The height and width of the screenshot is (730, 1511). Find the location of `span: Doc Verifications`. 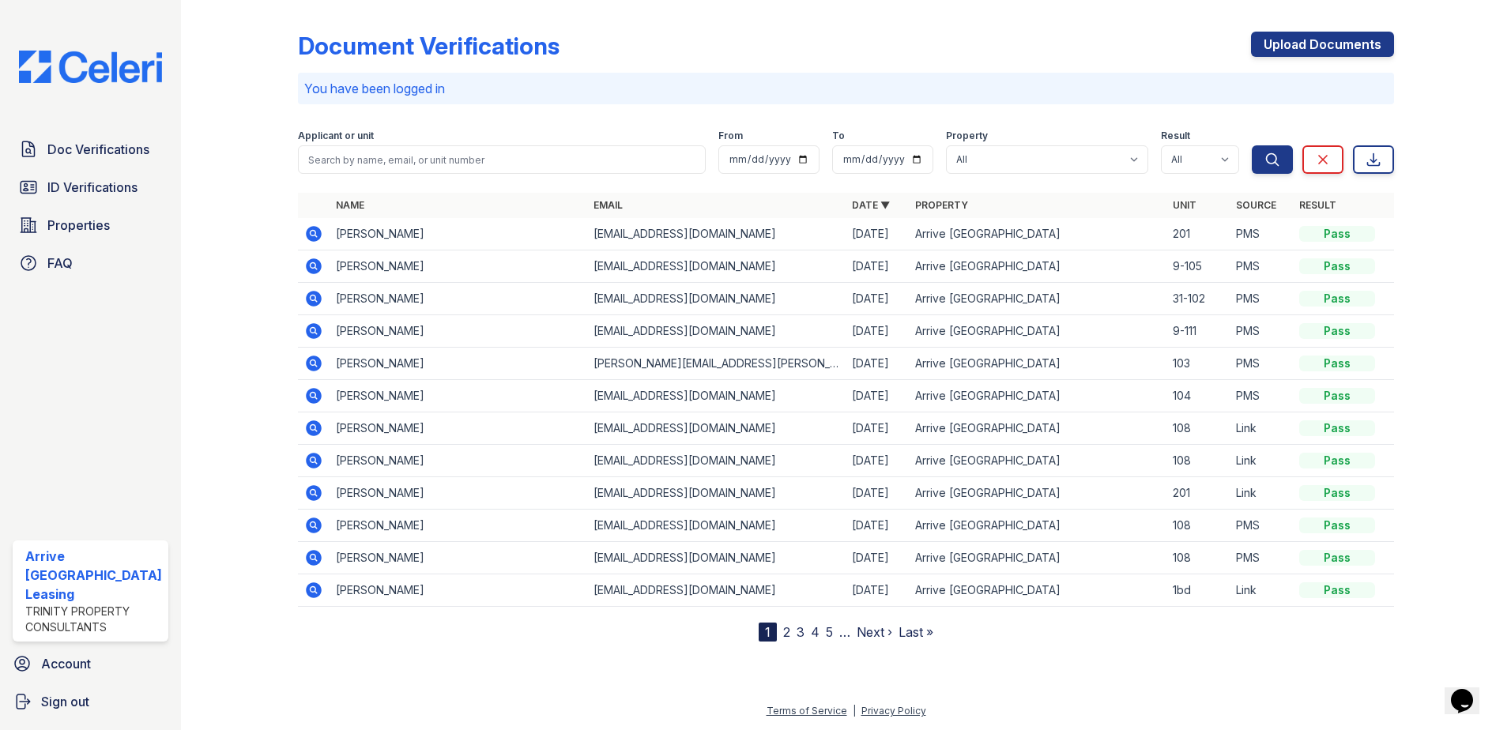

span: Doc Verifications is located at coordinates (98, 149).